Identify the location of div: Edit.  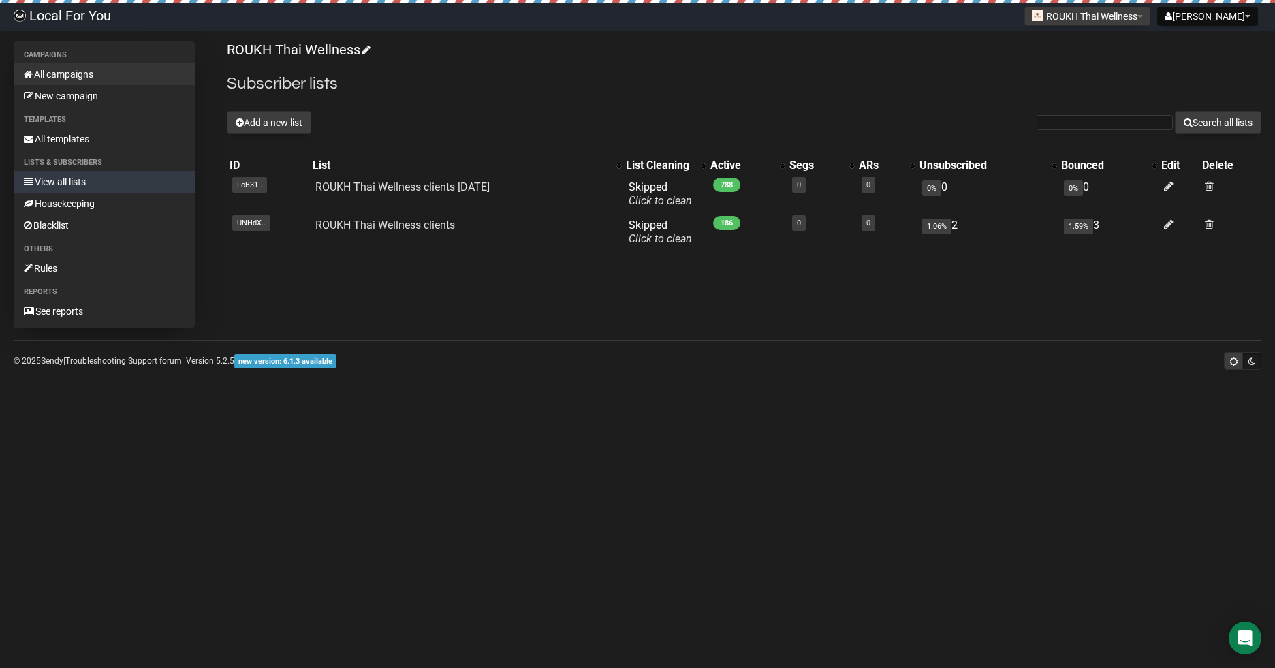
(1179, 166).